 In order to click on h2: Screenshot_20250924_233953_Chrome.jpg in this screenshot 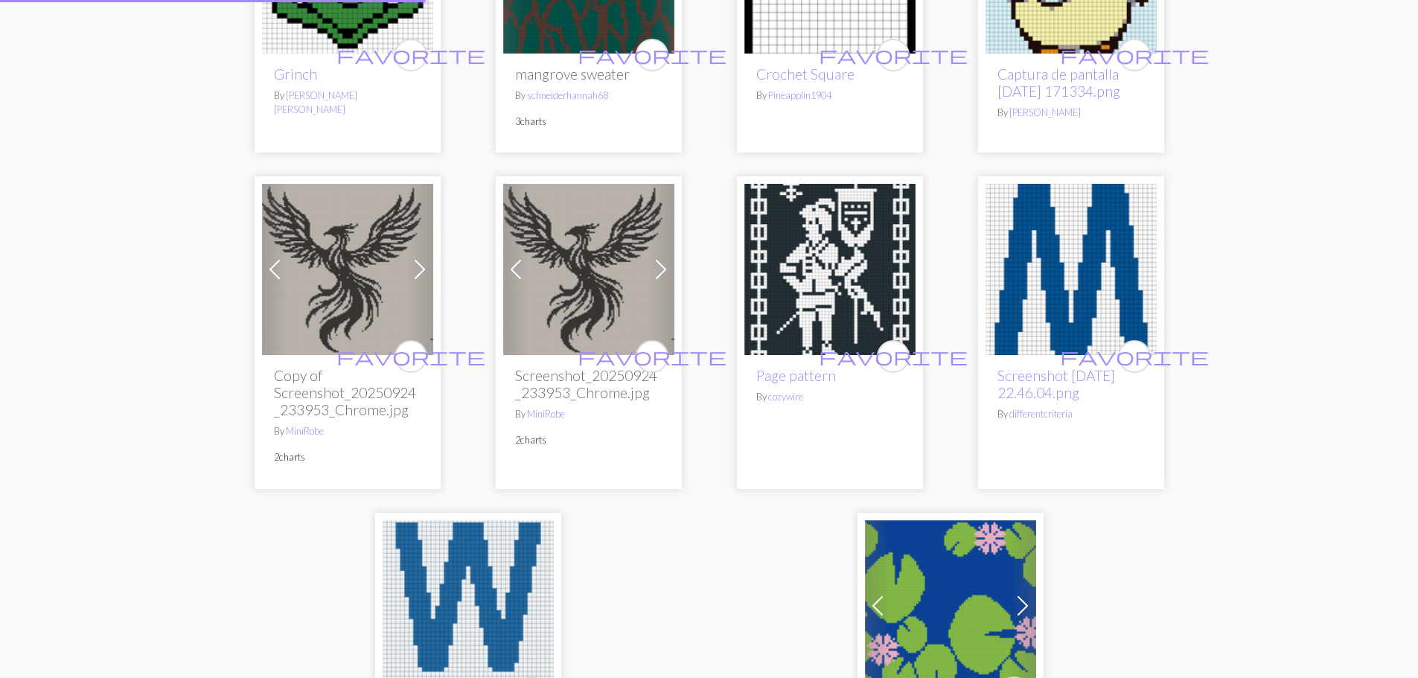, I will do `click(589, 384)`.